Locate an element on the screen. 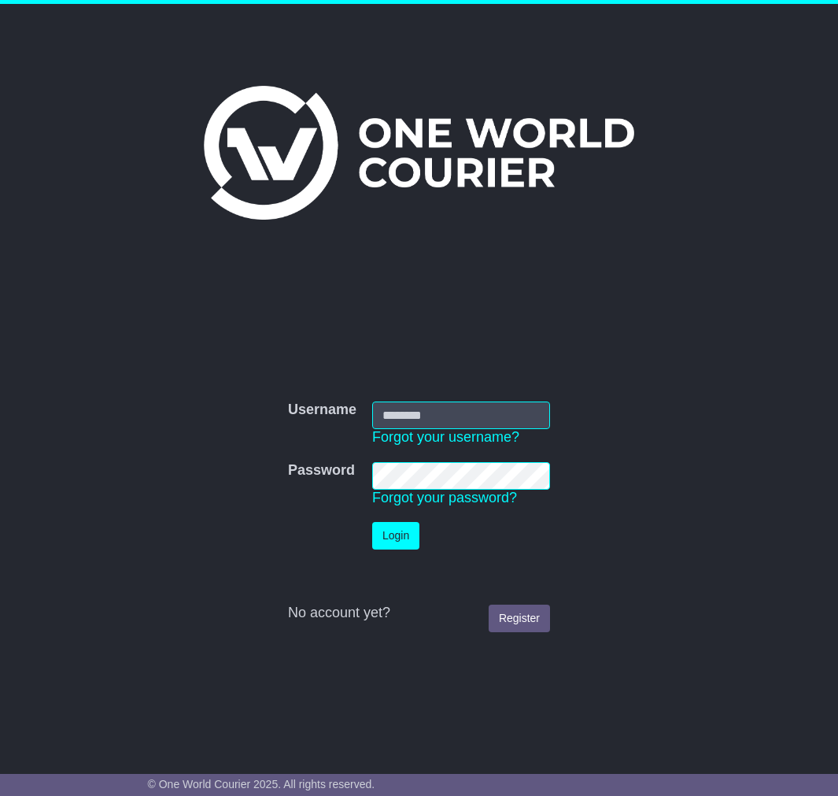  a: Forgot your username? is located at coordinates (446, 437).